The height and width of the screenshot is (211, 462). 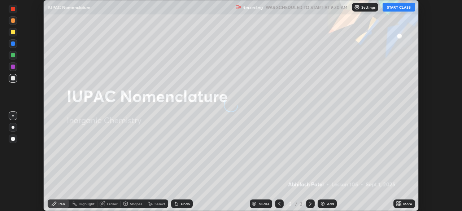 What do you see at coordinates (87, 204) in the screenshot?
I see `div: Highlight` at bounding box center [87, 204].